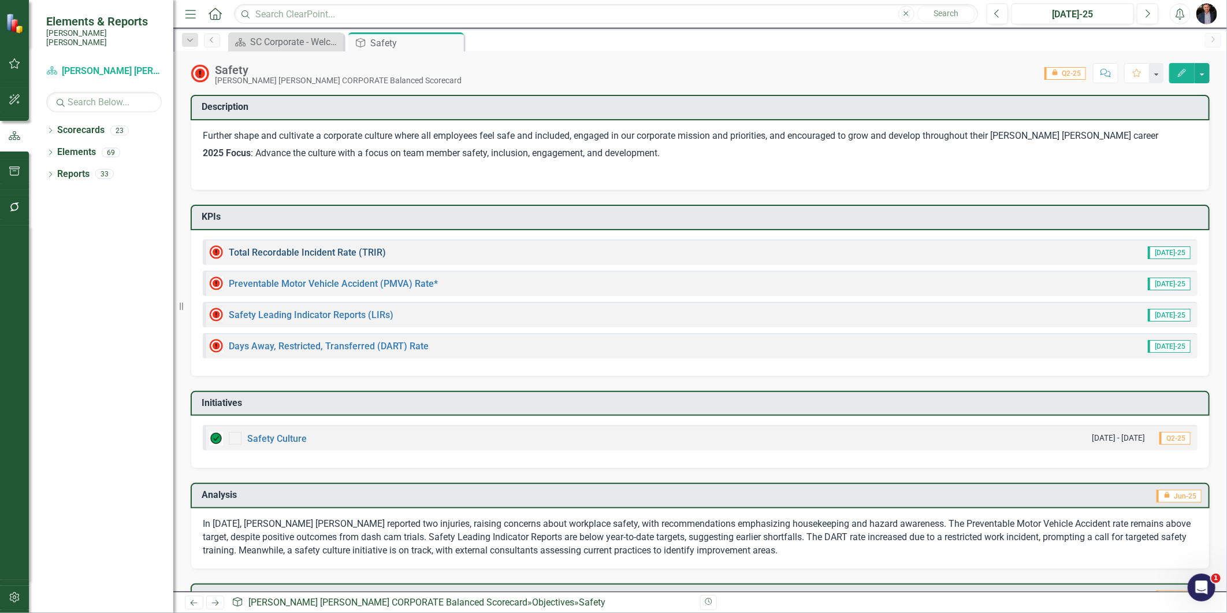 This screenshot has width=1227, height=613. What do you see at coordinates (329, 346) in the screenshot?
I see `a: Days Away, Restricted, Transferred (DART) Rate` at bounding box center [329, 346].